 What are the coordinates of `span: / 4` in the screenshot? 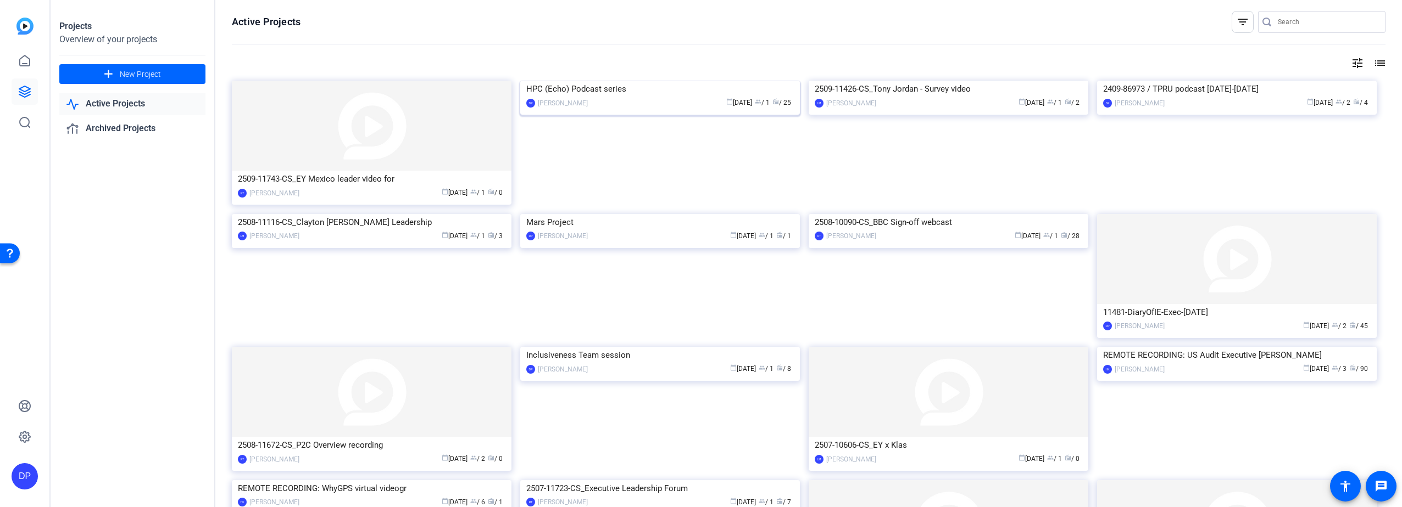 It's located at (1360, 103).